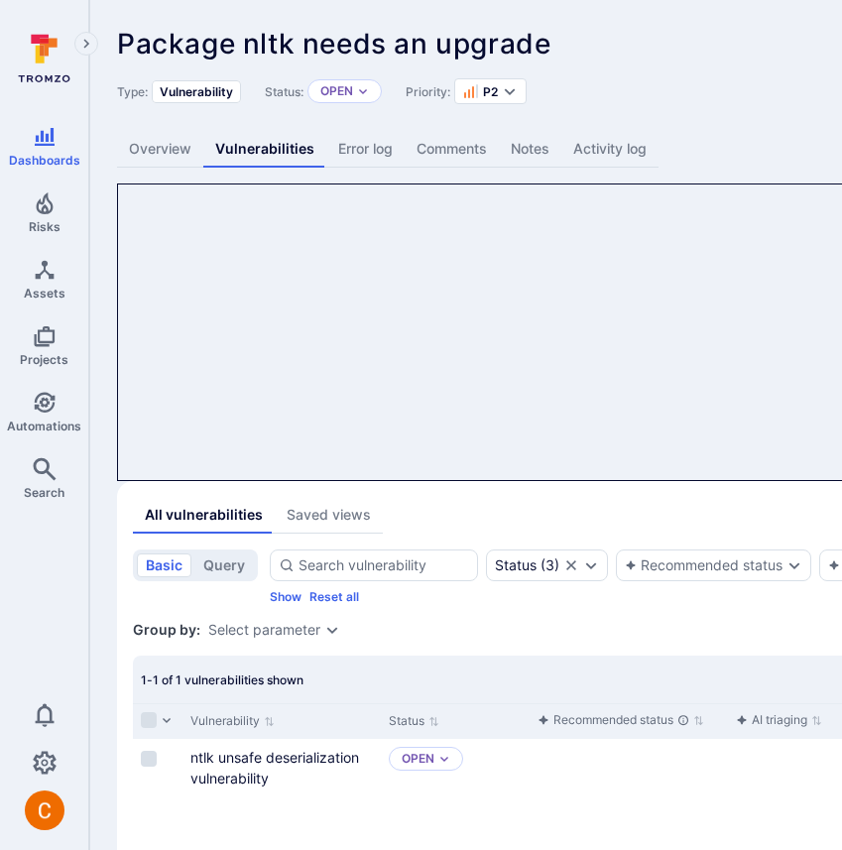 This screenshot has width=842, height=850. Describe the element at coordinates (86, 44) in the screenshot. I see `button: Expand navigation menu` at that location.